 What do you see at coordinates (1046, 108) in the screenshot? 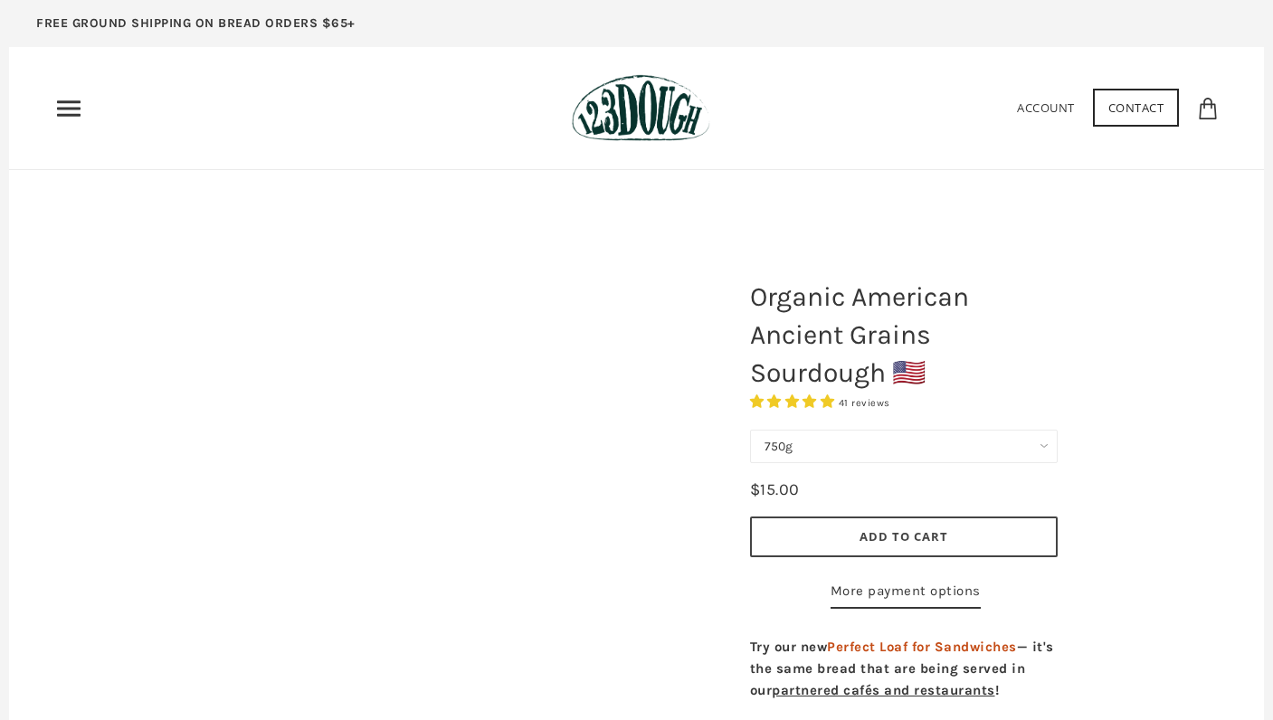
I see `a: Account` at bounding box center [1046, 108].